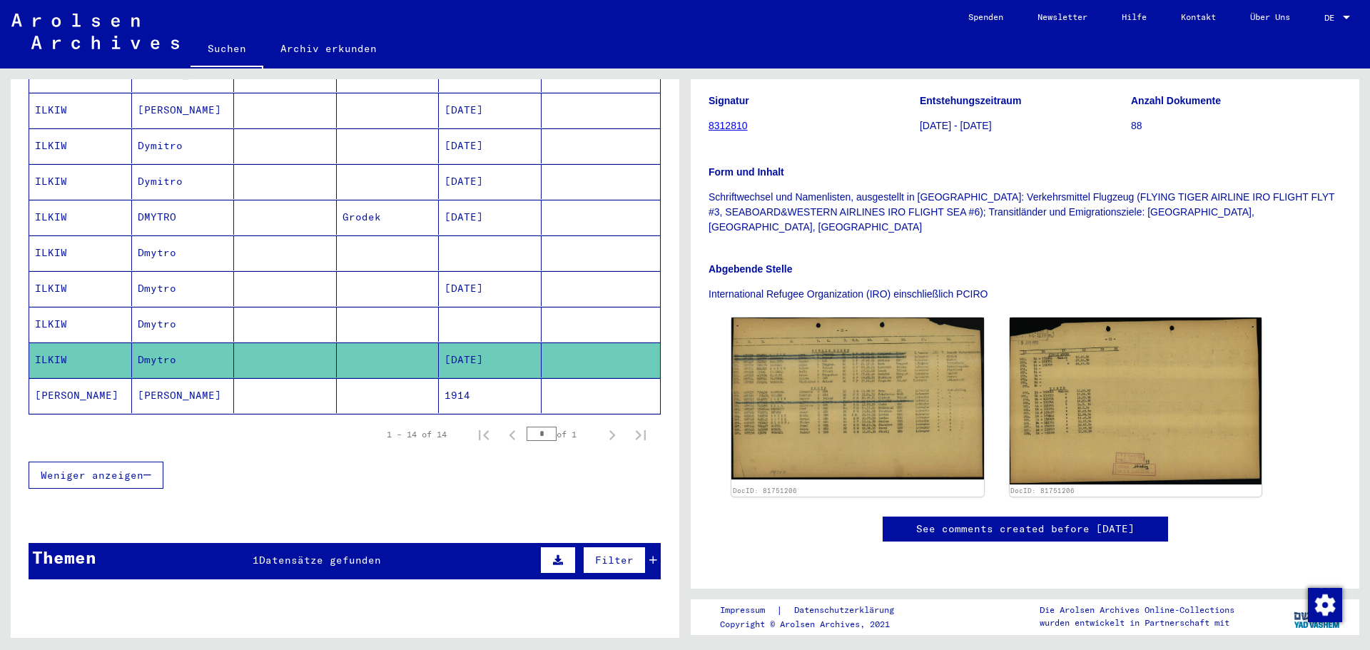  What do you see at coordinates (562, 434) in the screenshot?
I see `div: of 1` at bounding box center [562, 434].